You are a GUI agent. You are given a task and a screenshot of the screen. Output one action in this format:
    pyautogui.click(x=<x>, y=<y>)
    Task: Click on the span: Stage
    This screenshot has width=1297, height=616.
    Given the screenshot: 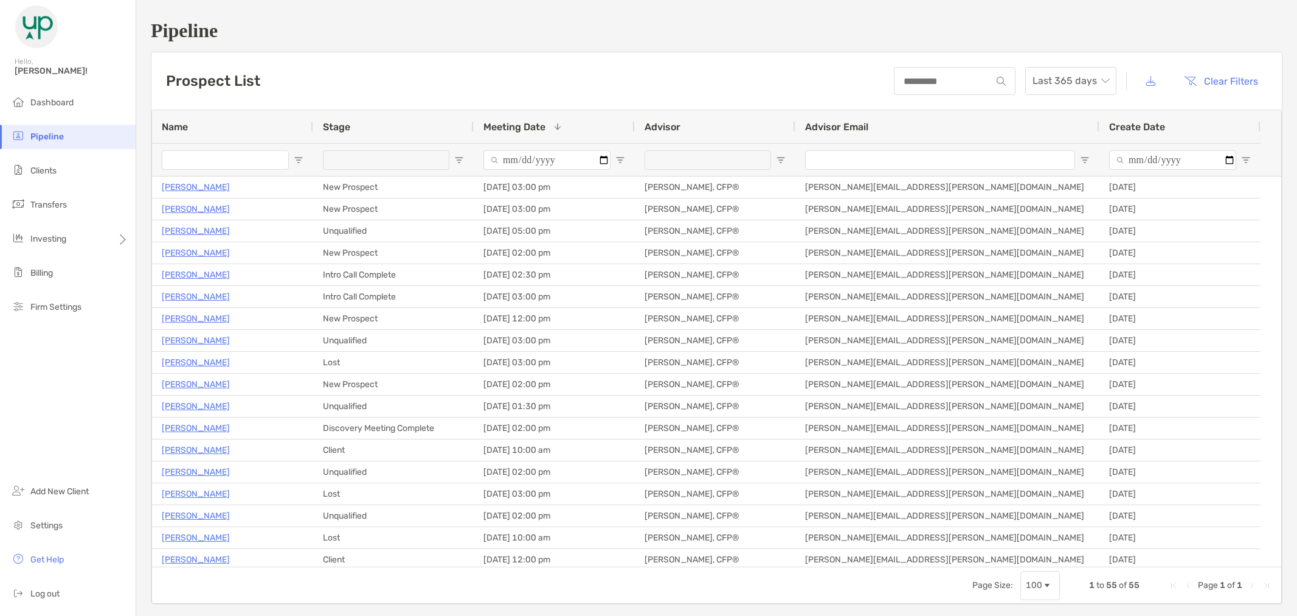 What is the action you would take?
    pyautogui.click(x=336, y=127)
    